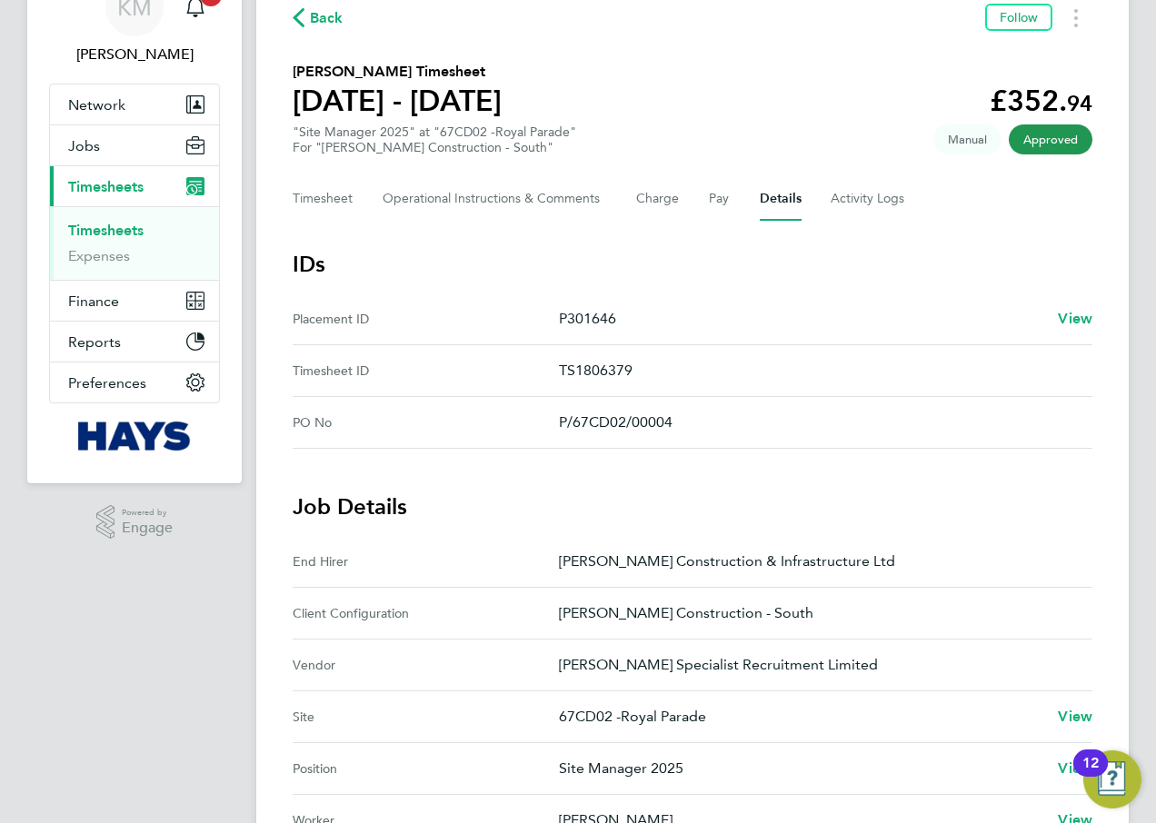 This screenshot has height=823, width=1156. Describe the element at coordinates (135, 145) in the screenshot. I see `button: Jobs` at that location.